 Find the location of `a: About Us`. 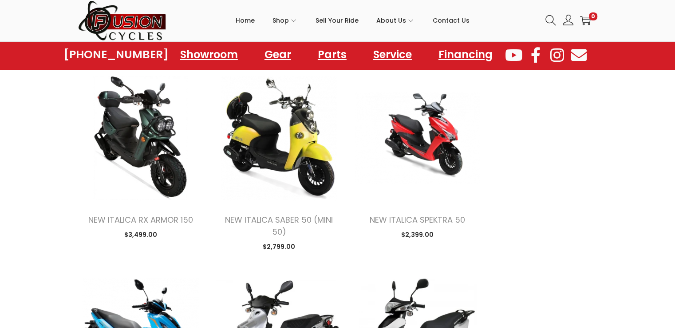

a: About Us is located at coordinates (396, 20).